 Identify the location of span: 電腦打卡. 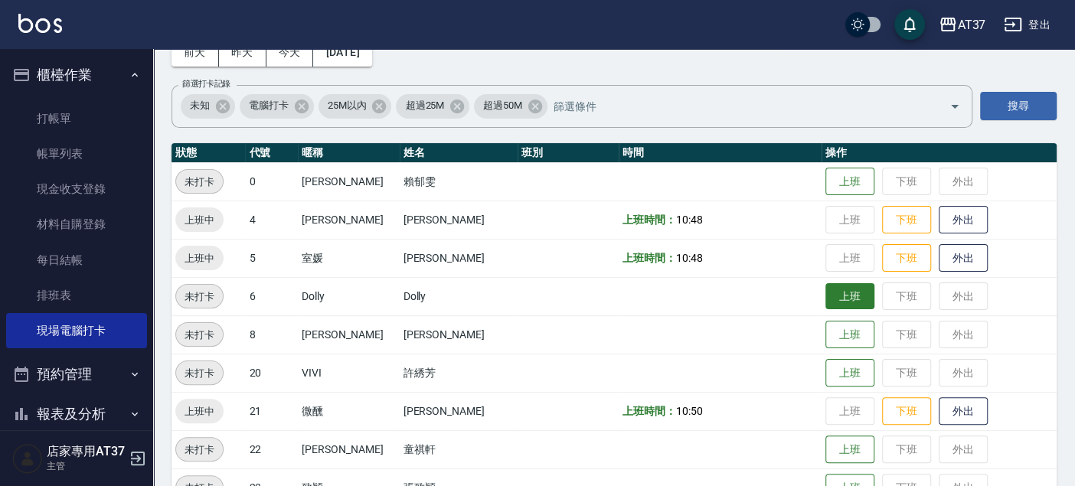
(269, 106).